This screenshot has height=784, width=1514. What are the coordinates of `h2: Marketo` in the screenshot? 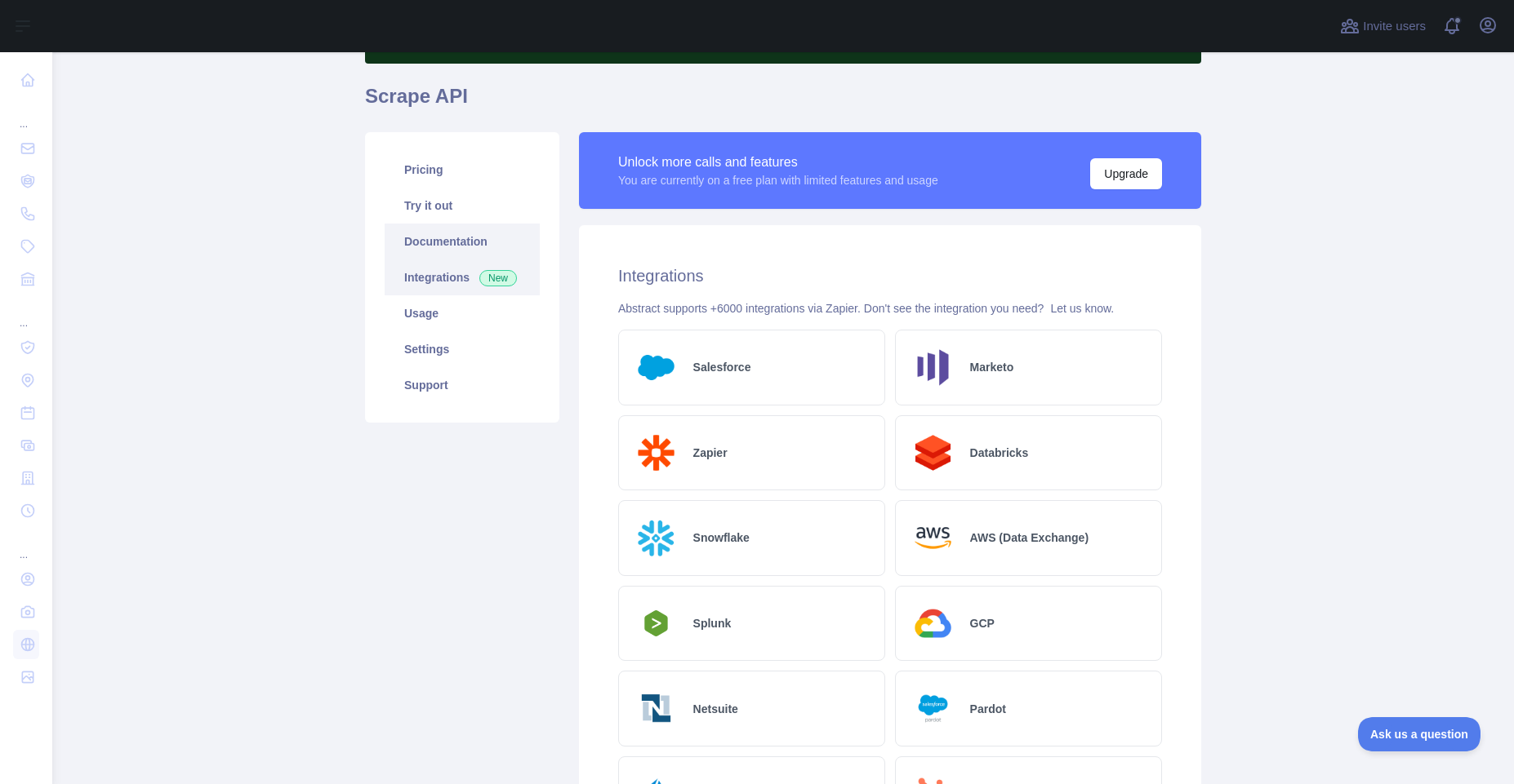 It's located at (992, 367).